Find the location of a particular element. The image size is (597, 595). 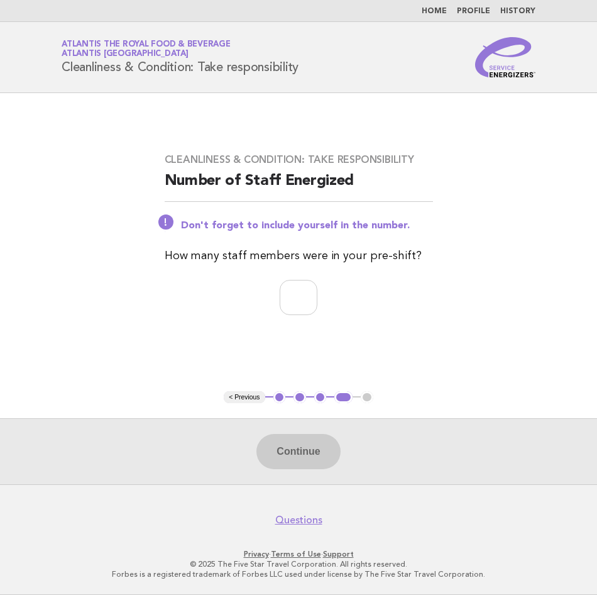

button: < Previous is located at coordinates (244, 397).